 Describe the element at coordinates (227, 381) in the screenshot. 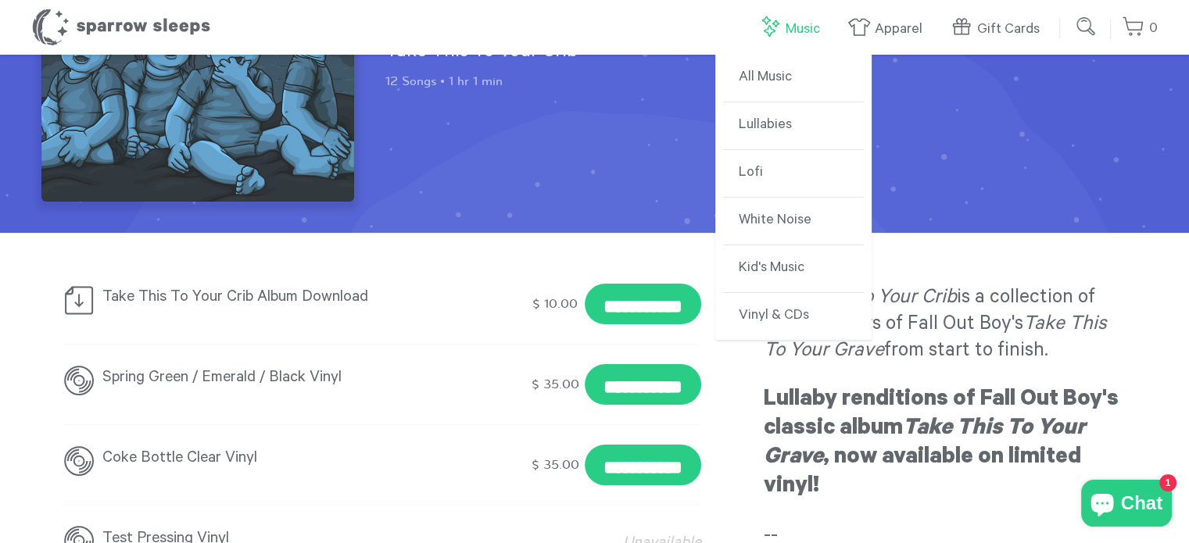

I see `div: Spring Green / Emerald / Black Vinyl` at that location.